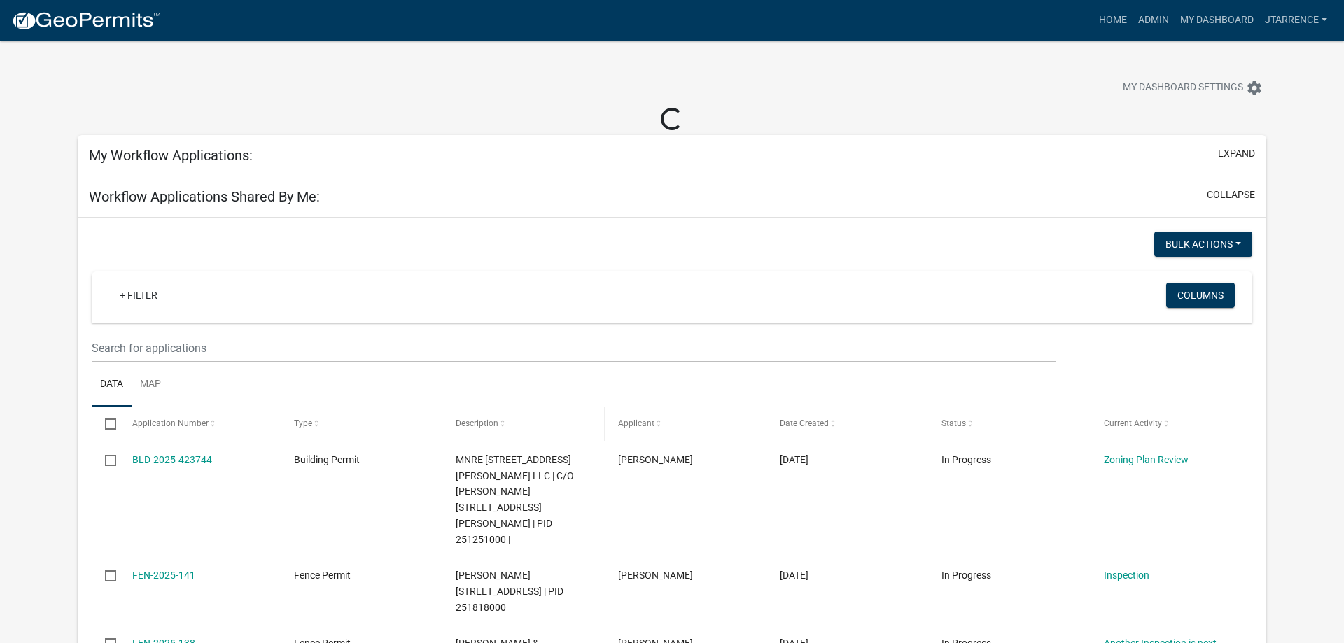 This screenshot has height=643, width=1344. I want to click on button: My Dashboard Settingssettings, so click(1193, 87).